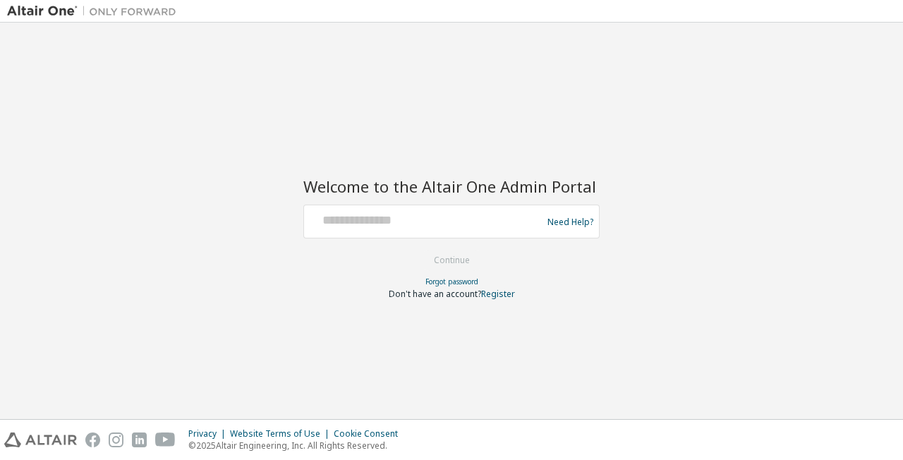 Image resolution: width=903 pixels, height=460 pixels. What do you see at coordinates (498, 293) in the screenshot?
I see `a: Register` at bounding box center [498, 293].